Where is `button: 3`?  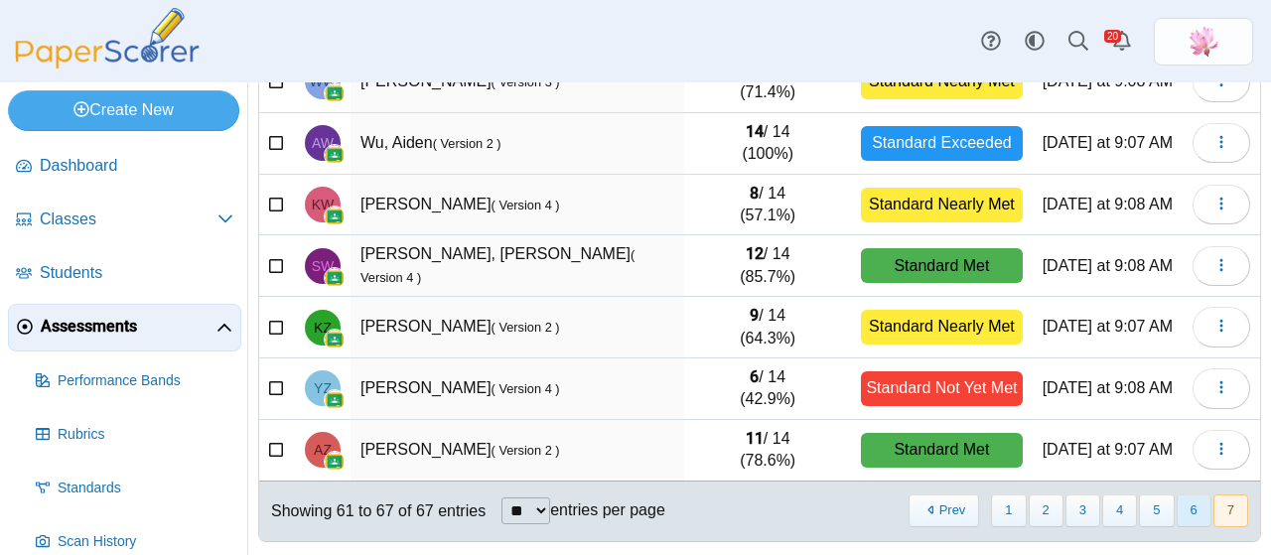
button: 3 is located at coordinates (1083, 510).